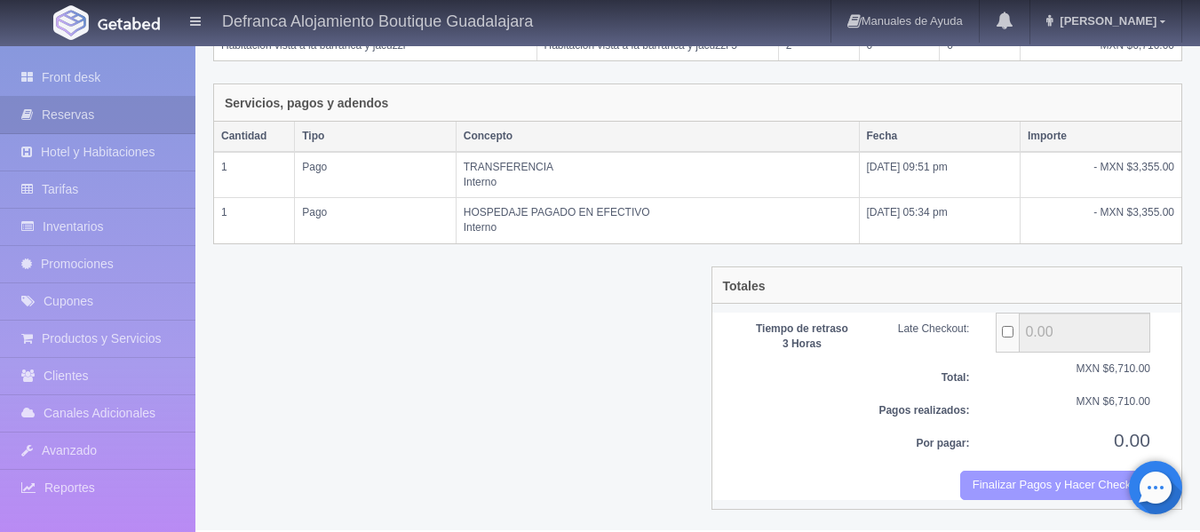 This screenshot has height=532, width=1200. I want to click on td: TRANSFERENCIA Interno, so click(657, 175).